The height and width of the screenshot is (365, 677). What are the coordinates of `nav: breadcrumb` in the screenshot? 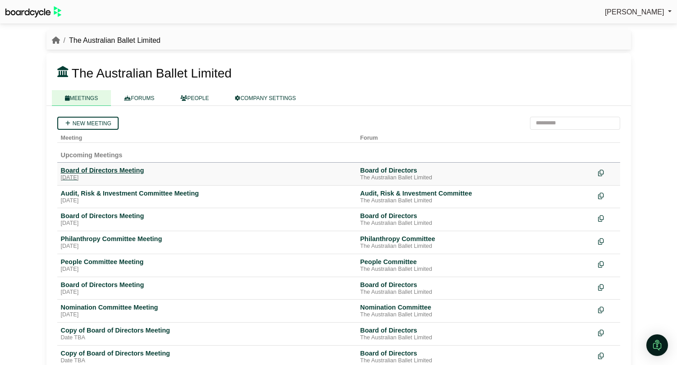 It's located at (106, 41).